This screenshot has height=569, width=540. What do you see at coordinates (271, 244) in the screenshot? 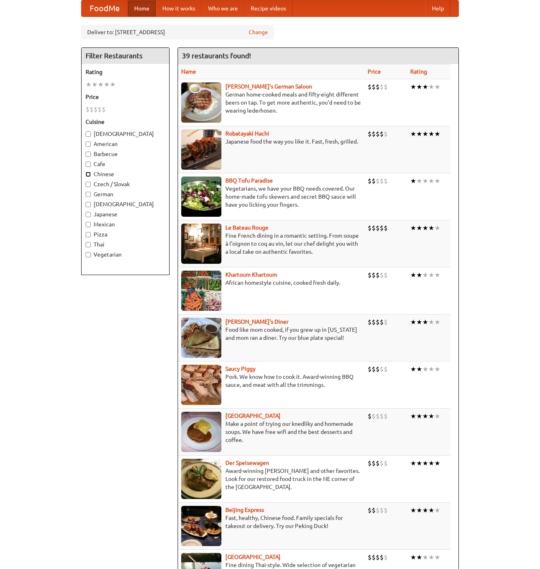
I see `p: Fine French dining in a romantic setting. From soupe à l'oignon to coq au vin, let our chef delig...` at bounding box center [271, 244].